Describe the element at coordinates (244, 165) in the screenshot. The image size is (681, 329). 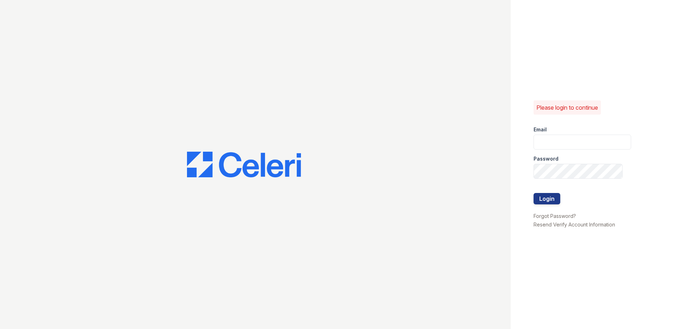
I see `img: CE_Logo_Blue-a8612792a0a2168367f1c8372b55b34899dd931a85d93a1a3d3e32e68fde9ad4.png` at that location.